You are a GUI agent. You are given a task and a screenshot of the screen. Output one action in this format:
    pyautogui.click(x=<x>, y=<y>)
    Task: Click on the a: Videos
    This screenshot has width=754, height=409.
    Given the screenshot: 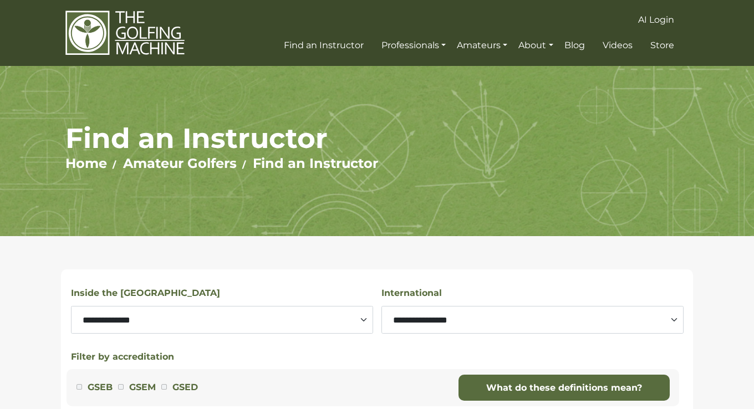 What is the action you would take?
    pyautogui.click(x=618, y=45)
    